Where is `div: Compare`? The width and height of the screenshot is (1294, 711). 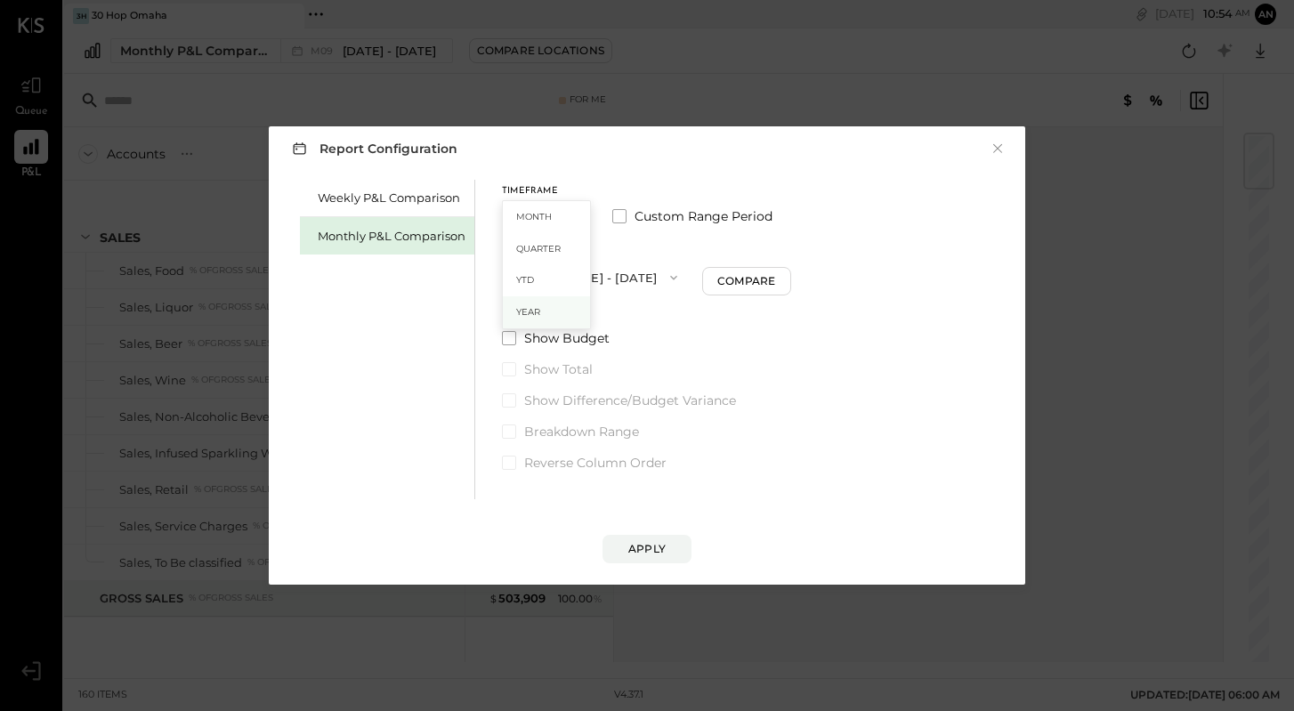
div: Compare is located at coordinates (746, 280).